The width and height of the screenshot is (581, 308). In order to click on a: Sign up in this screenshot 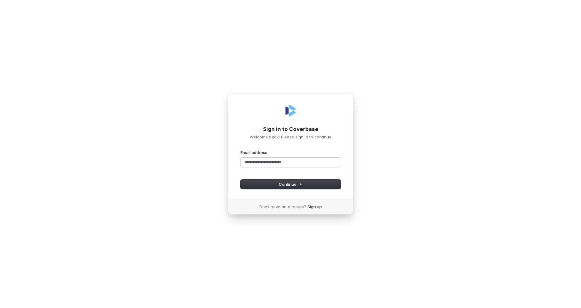, I will do `click(315, 207)`.